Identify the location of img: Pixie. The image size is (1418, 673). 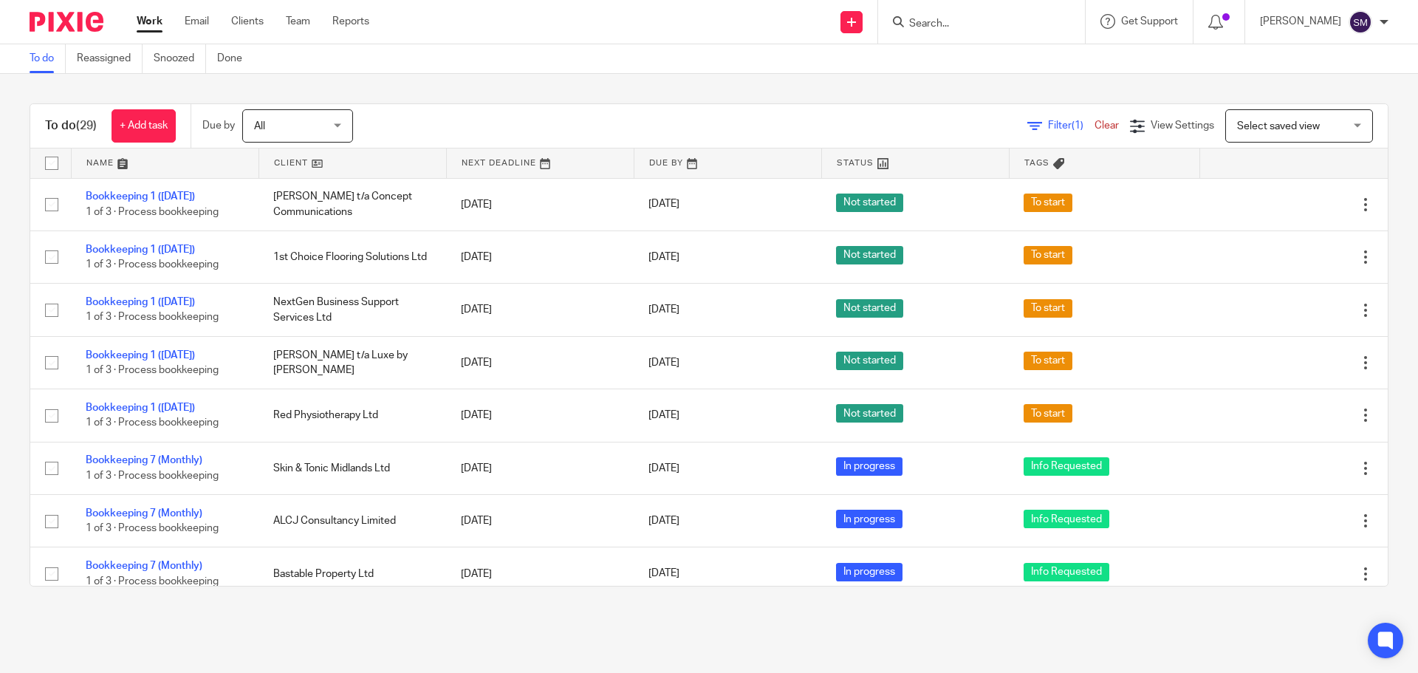
(66, 21).